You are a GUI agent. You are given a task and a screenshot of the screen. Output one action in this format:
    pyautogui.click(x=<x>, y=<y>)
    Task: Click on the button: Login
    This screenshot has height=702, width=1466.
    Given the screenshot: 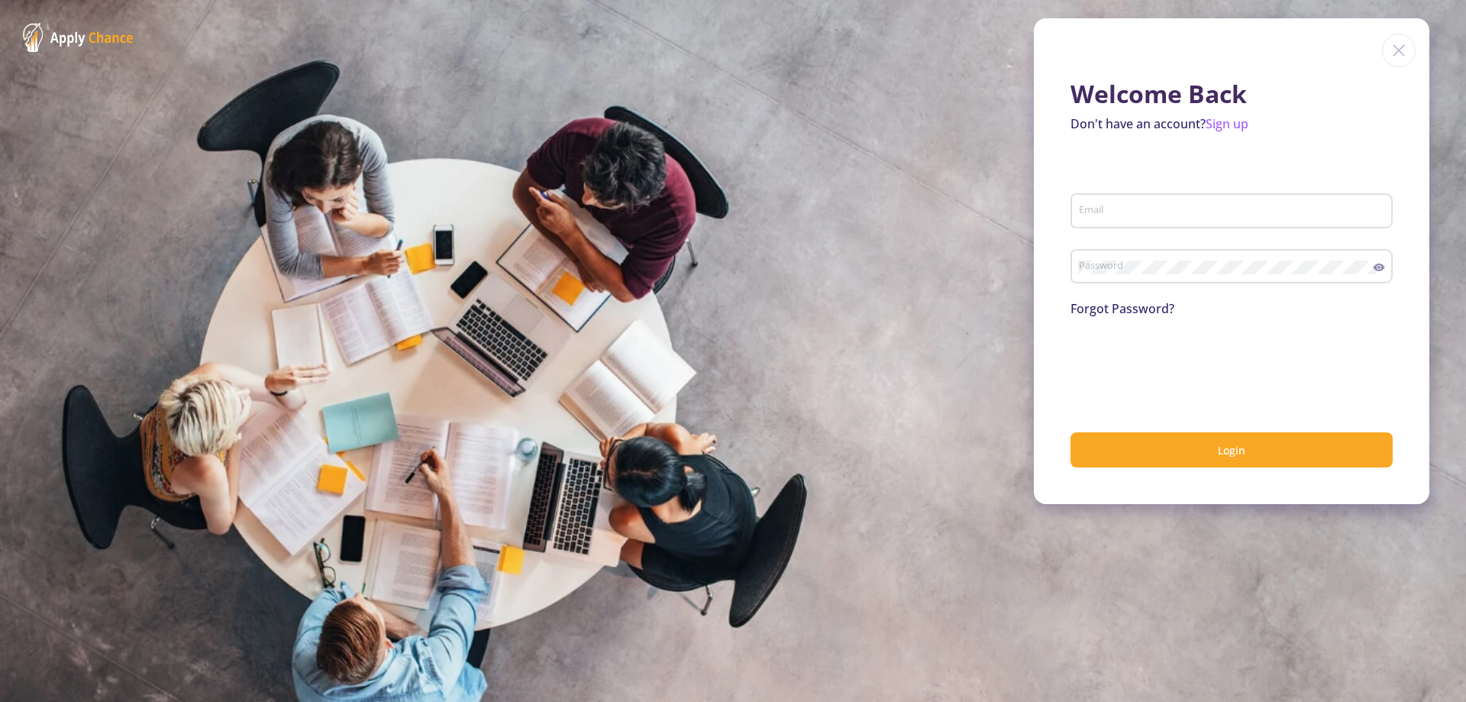 What is the action you would take?
    pyautogui.click(x=1232, y=450)
    